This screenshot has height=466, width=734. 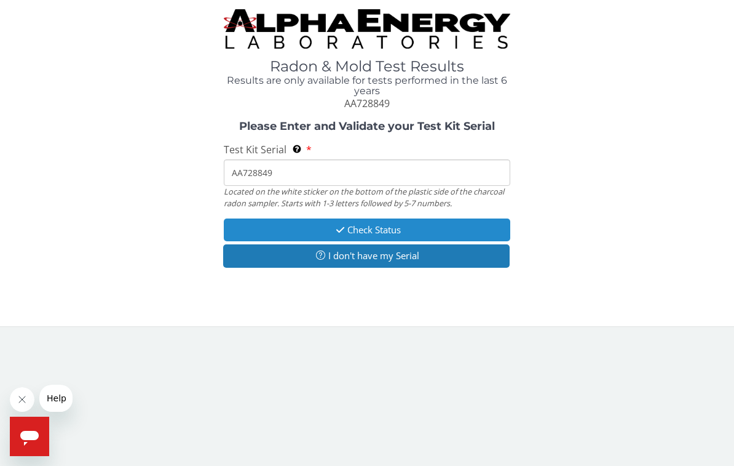 What do you see at coordinates (367, 197) in the screenshot?
I see `div: Located on the white sticker on the bottom of the plastic side of the charcoal radon sampler. Sta...` at bounding box center [367, 197].